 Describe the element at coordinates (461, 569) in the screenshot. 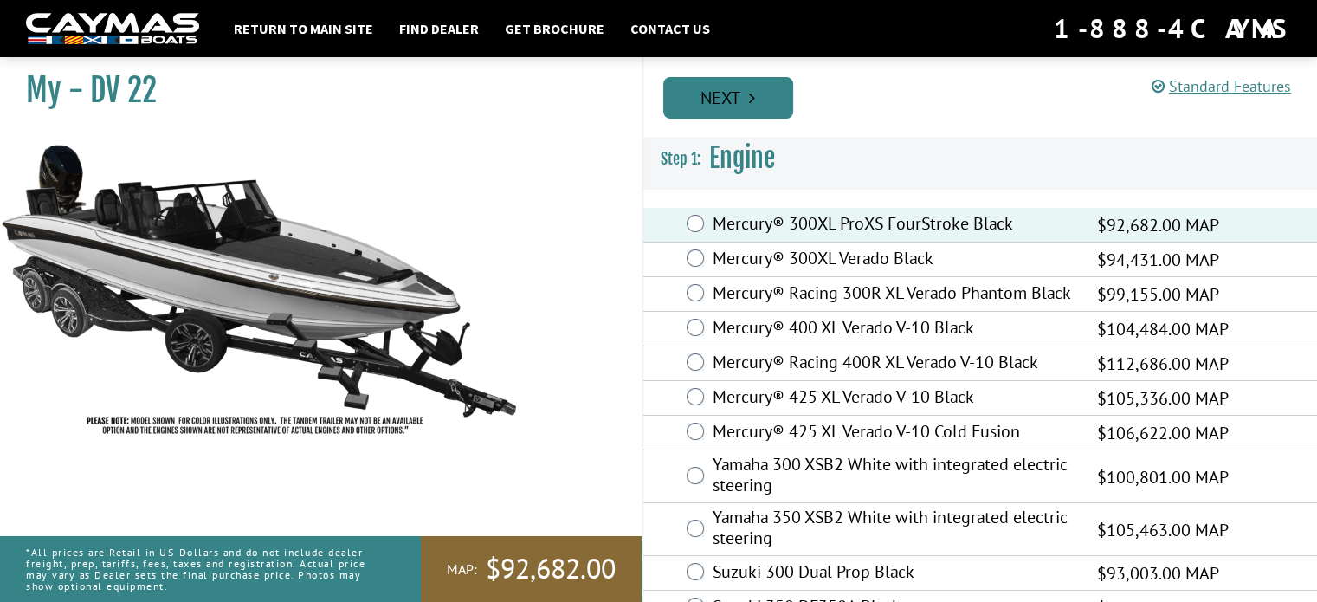

I see `span: MAP:` at that location.